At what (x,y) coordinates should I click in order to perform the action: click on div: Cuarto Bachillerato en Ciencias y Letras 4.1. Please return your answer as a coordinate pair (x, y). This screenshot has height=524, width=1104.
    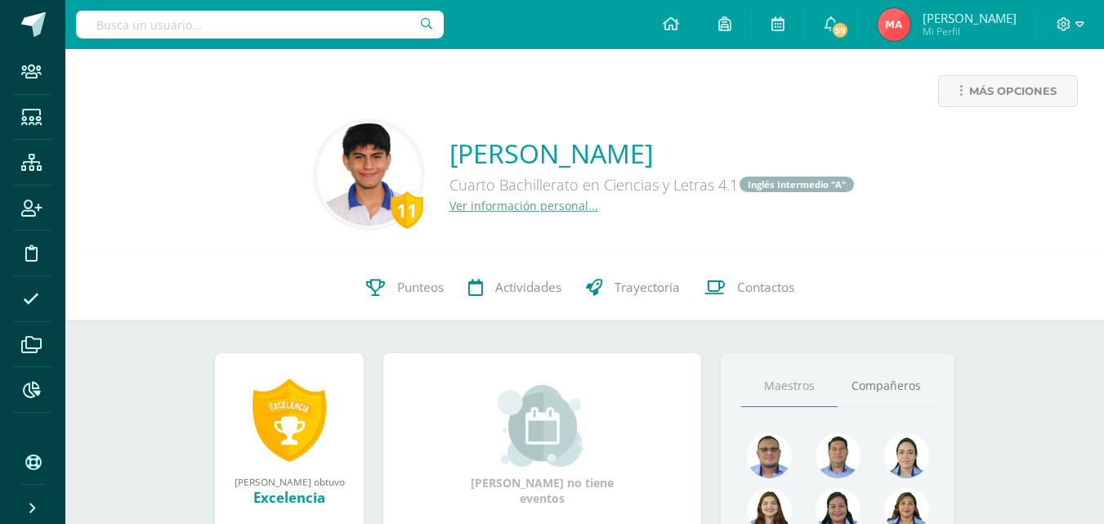
    Looking at the image, I should click on (652, 184).